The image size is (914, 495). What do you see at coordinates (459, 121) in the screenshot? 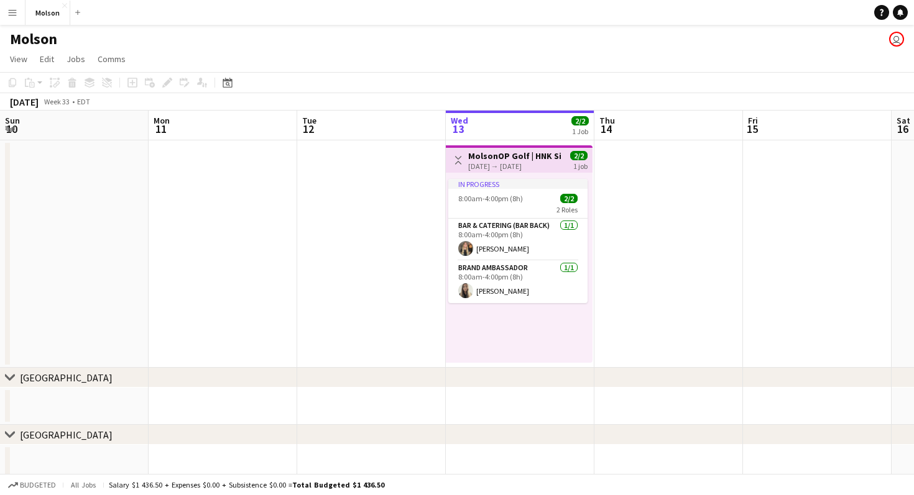
I see `span: Wed` at bounding box center [459, 121].